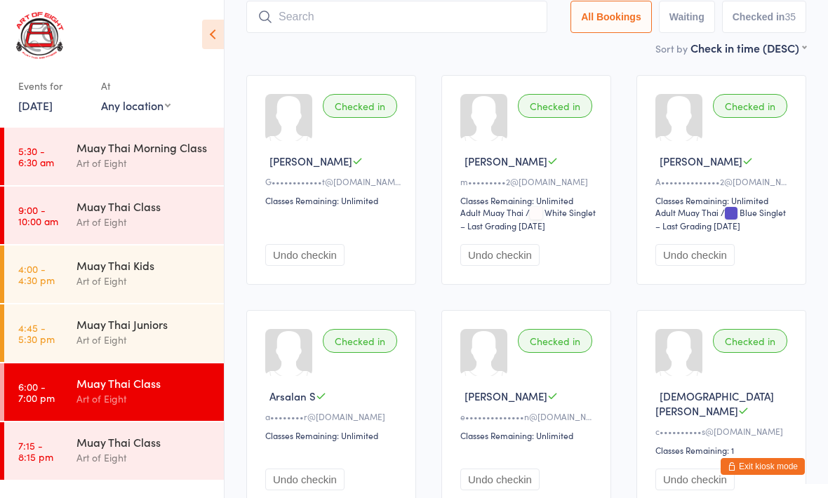 The height and width of the screenshot is (498, 828). I want to click on time: 6:00 - 7:00 pm, so click(37, 392).